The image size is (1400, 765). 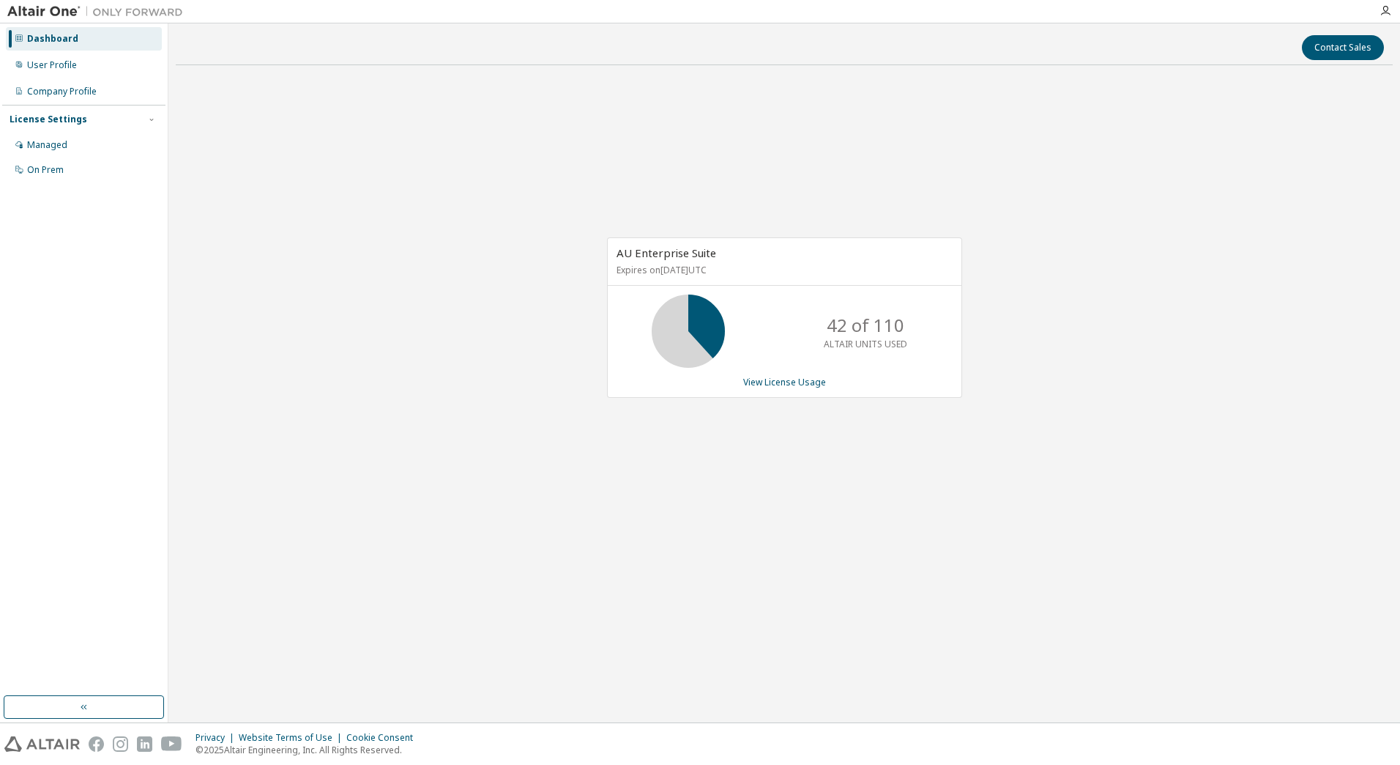 I want to click on span: AU Enterprise Suite, so click(x=666, y=253).